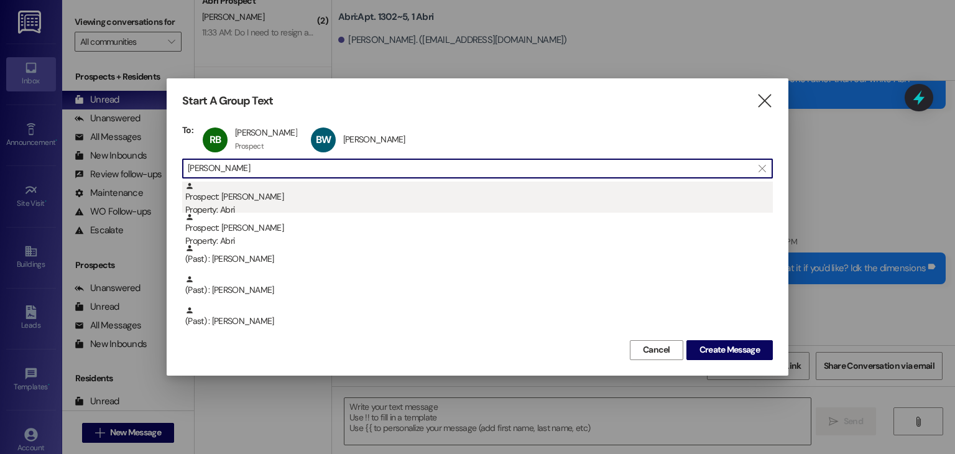 The width and height of the screenshot is (955, 454). What do you see at coordinates (763, 169) in the screenshot?
I see `button: Clear text` at bounding box center [763, 169].